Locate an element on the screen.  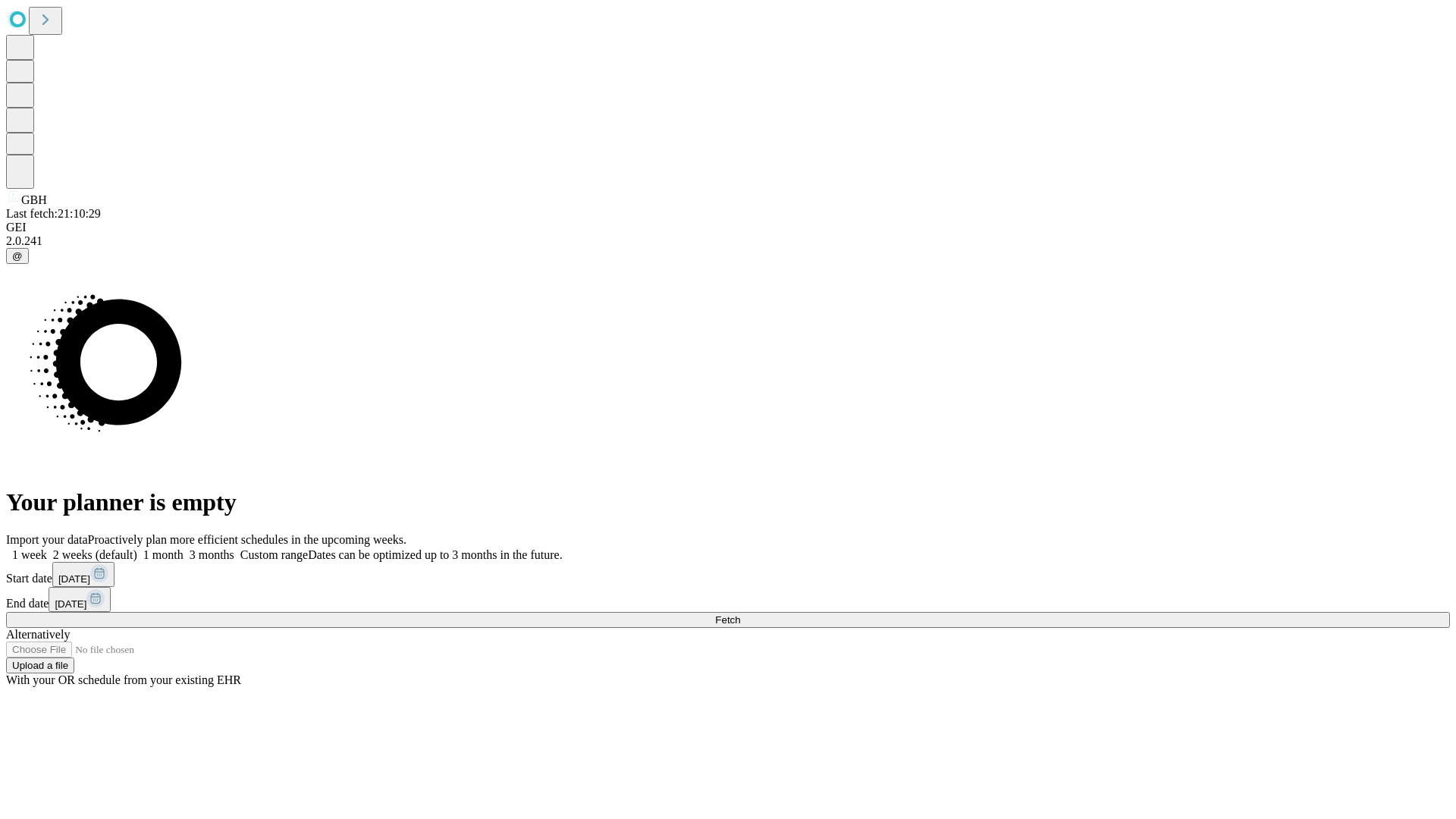
span: Custom range is located at coordinates (274, 554).